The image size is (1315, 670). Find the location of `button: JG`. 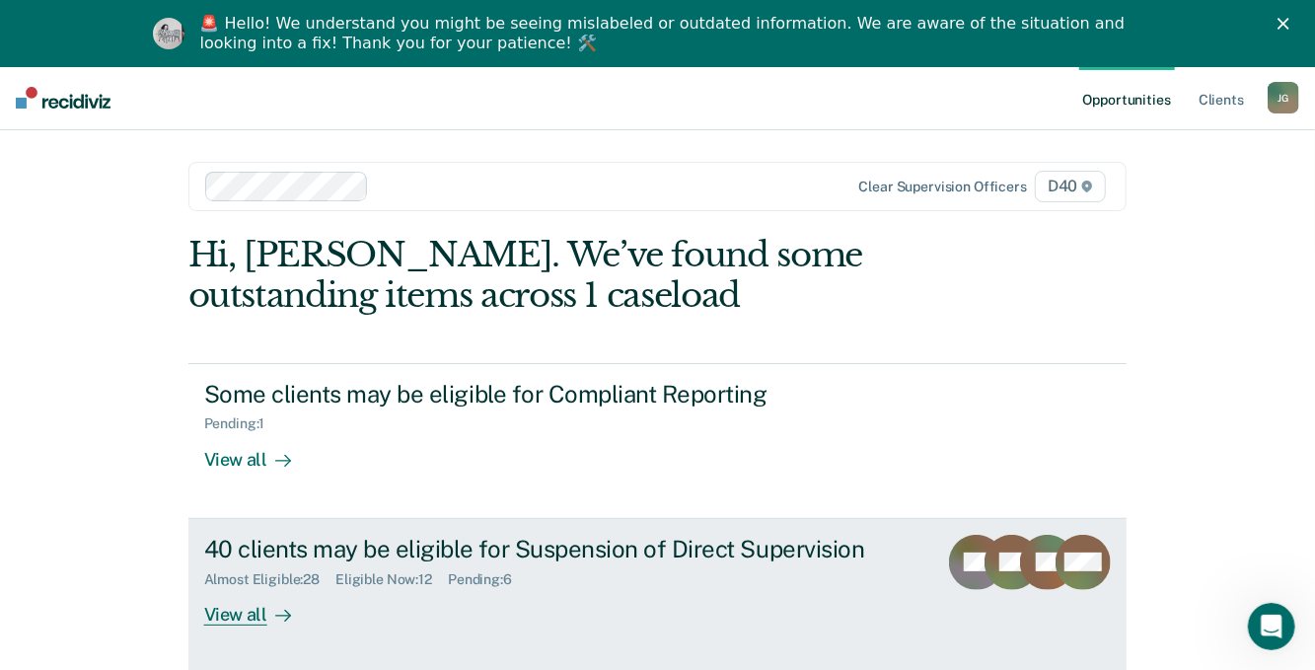

button: JG is located at coordinates (1283, 98).